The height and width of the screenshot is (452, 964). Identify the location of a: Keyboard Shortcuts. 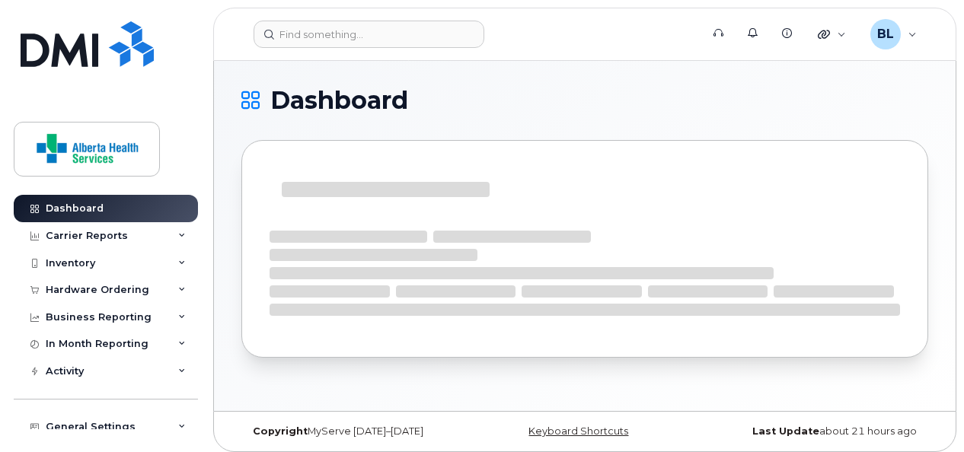
(578, 431).